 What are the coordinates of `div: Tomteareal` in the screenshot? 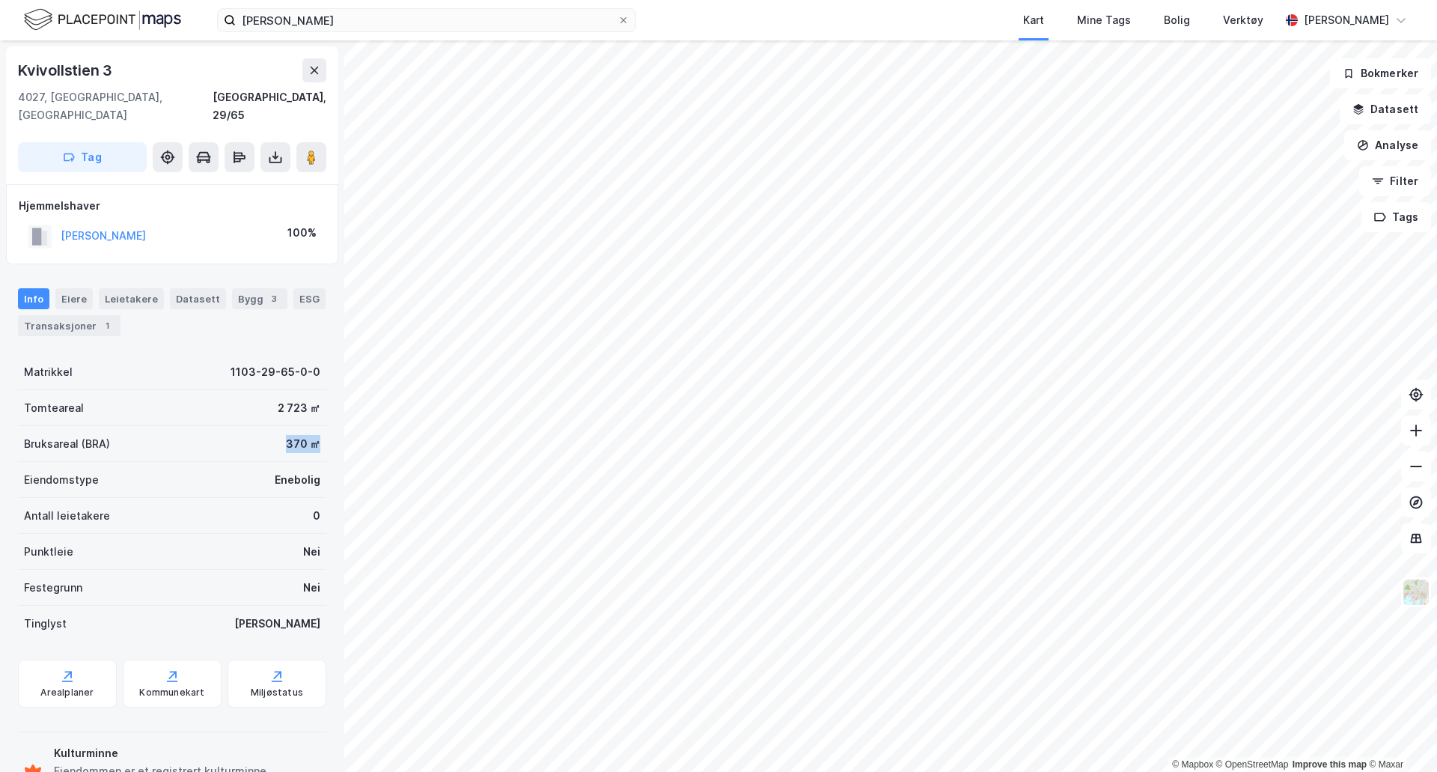 It's located at (54, 408).